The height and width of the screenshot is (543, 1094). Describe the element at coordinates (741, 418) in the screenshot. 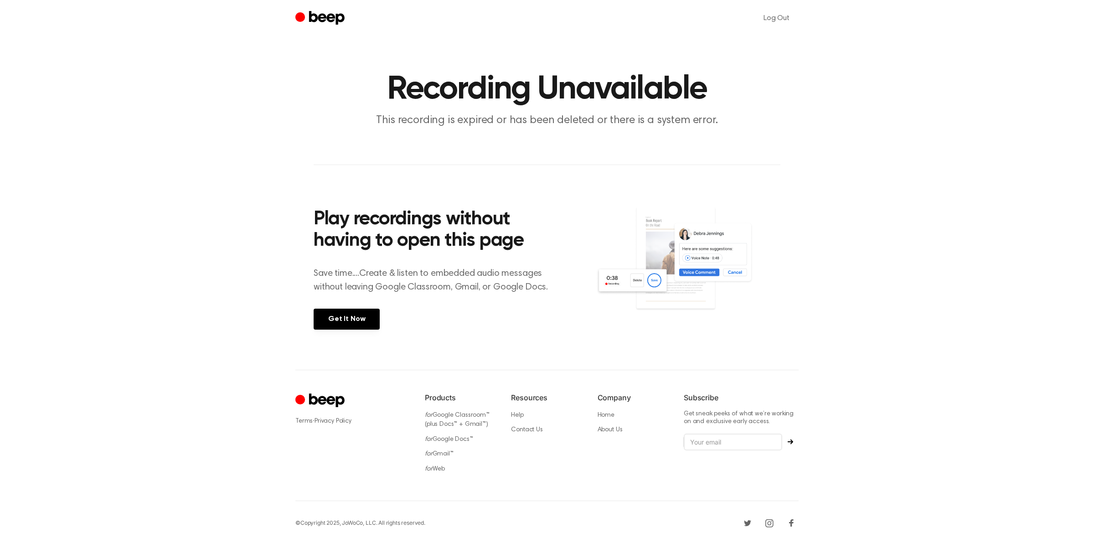

I see `p: Get sneak peeks of what we’re working on and exclusive early access.` at that location.